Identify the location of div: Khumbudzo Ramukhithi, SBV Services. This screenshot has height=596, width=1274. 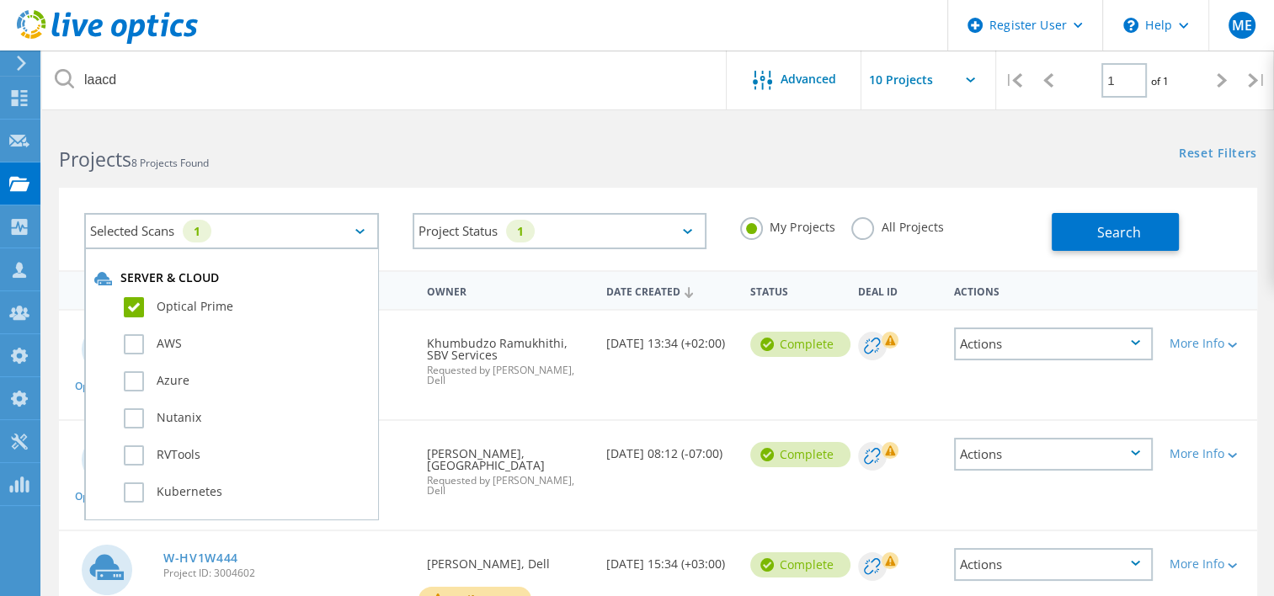
(508, 356).